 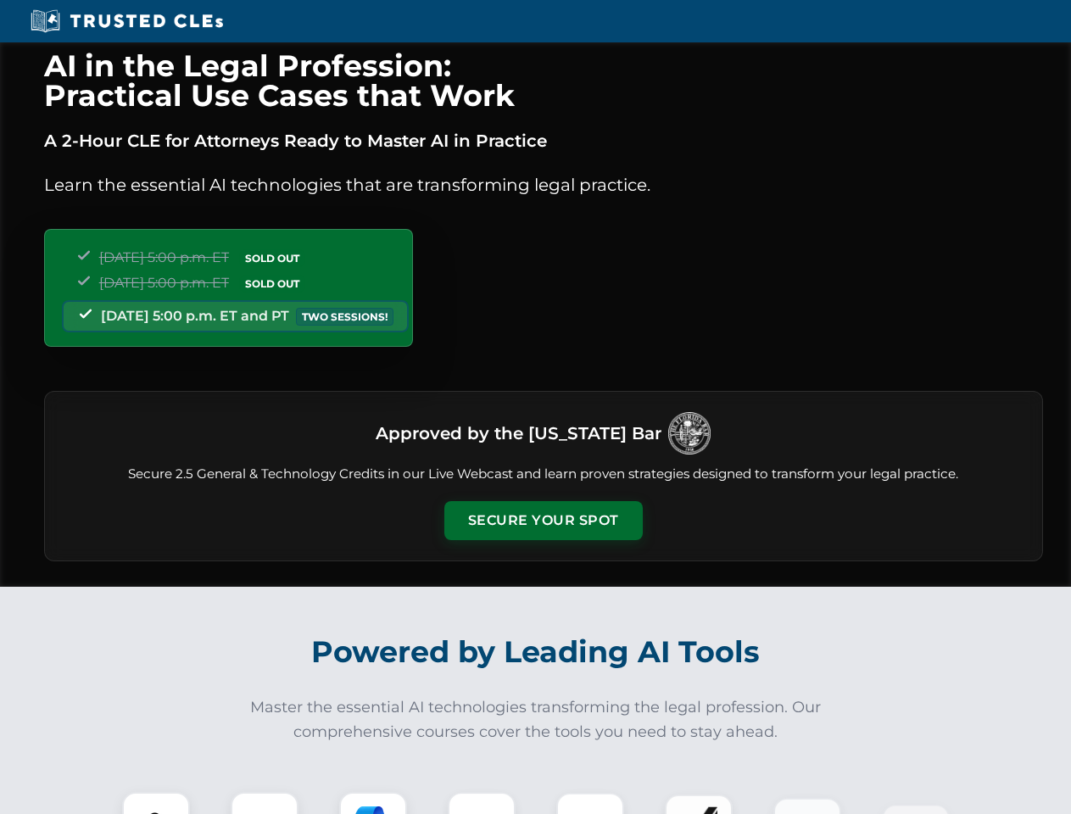 What do you see at coordinates (126, 21) in the screenshot?
I see `img: Trusted CLEs` at bounding box center [126, 21].